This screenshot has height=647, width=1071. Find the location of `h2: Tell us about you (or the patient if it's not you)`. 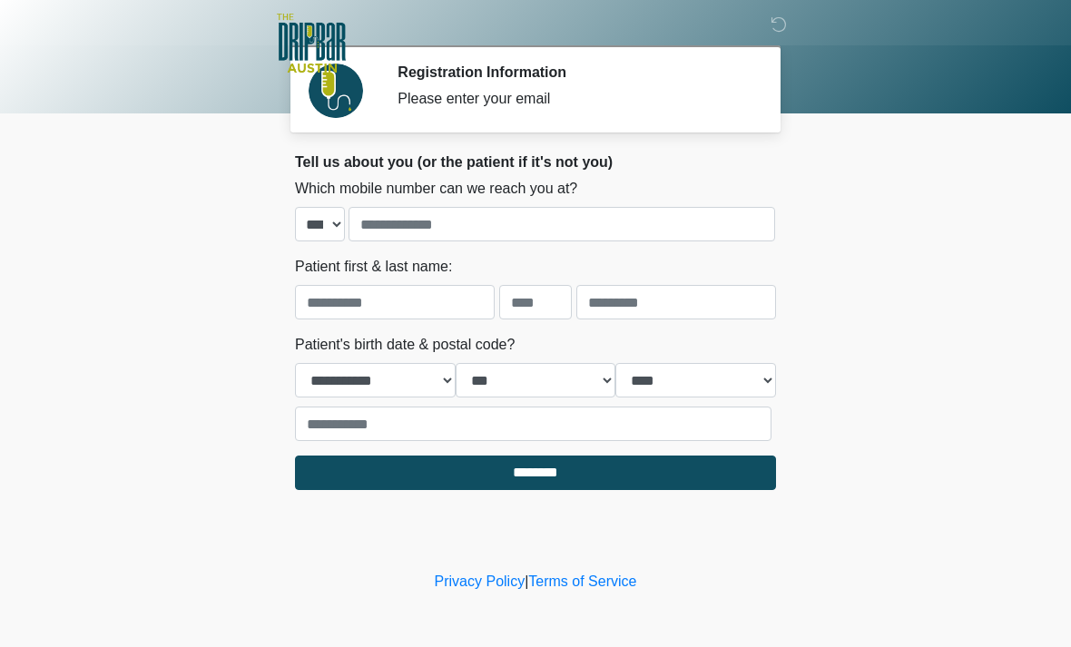

h2: Tell us about you (or the patient if it's not you) is located at coordinates (536, 162).